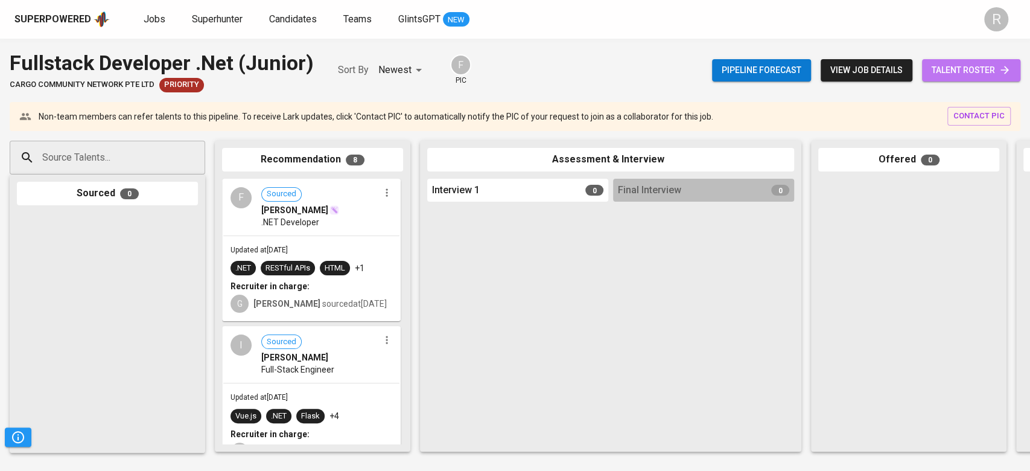 The image size is (1030, 471). Describe the element at coordinates (52, 19) in the screenshot. I see `div: Superpowered` at that location.